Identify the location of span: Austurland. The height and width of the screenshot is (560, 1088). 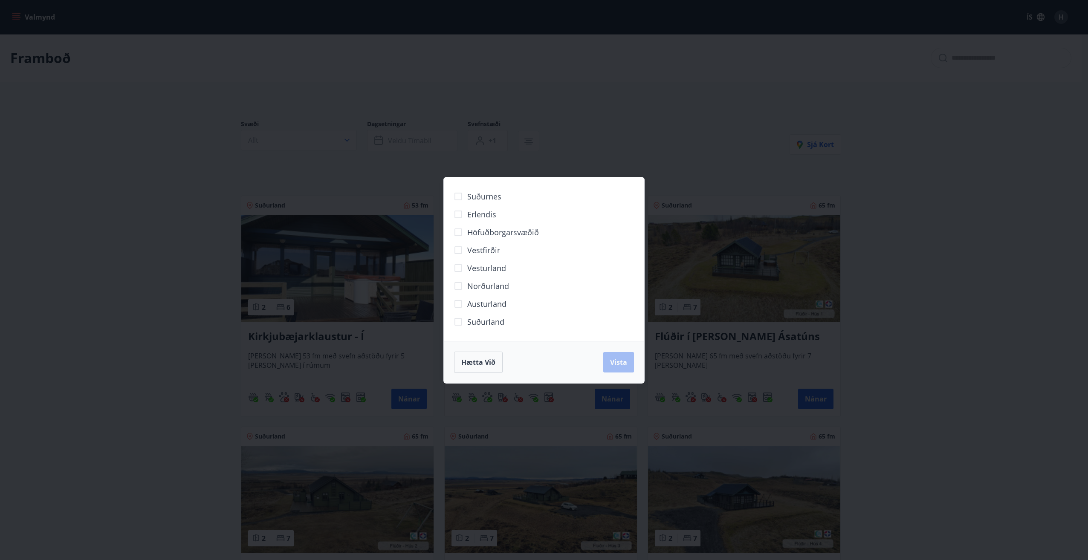
(487, 304).